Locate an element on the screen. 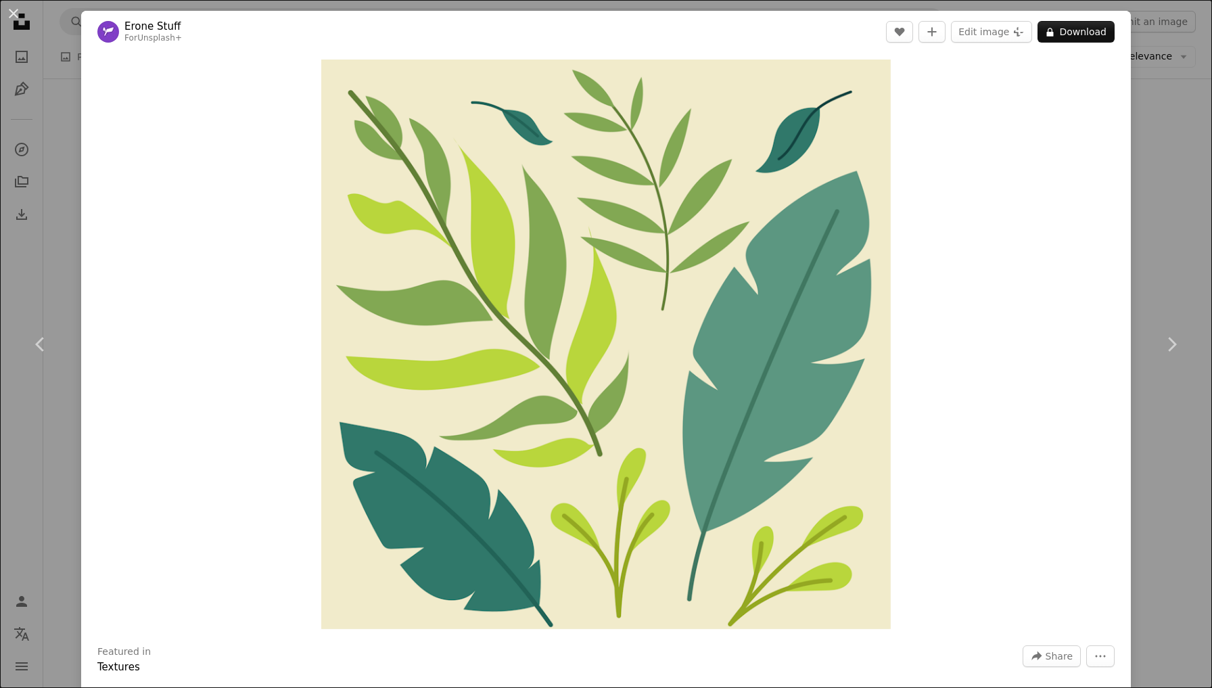  span: Share is located at coordinates (1059, 656).